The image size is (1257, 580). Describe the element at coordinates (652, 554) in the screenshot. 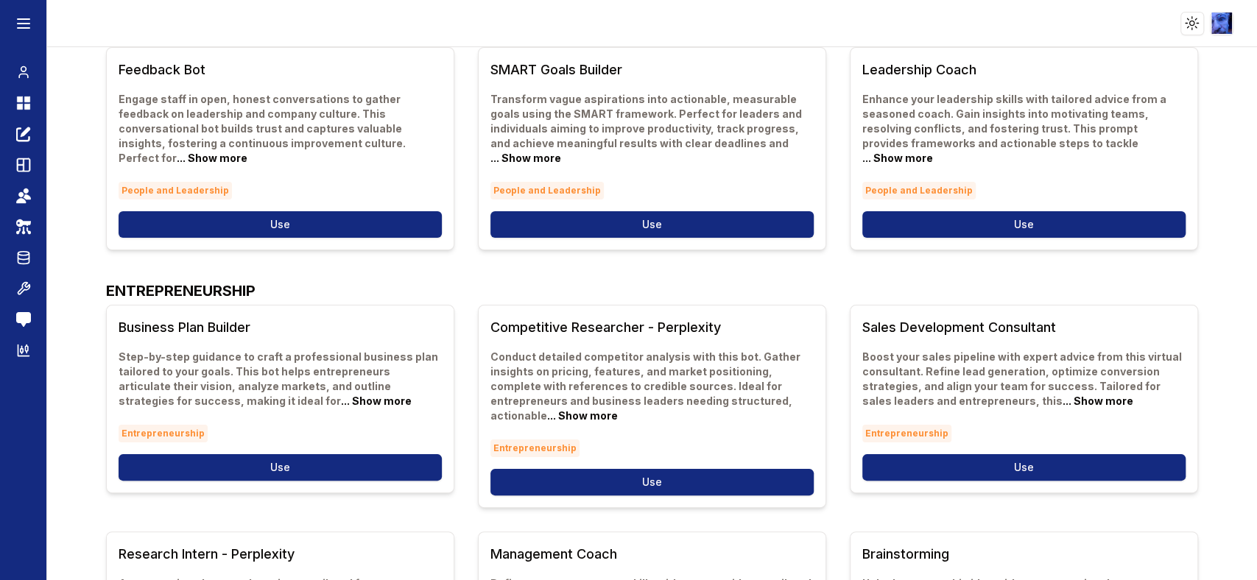

I see `h3: Management Coach` at that location.